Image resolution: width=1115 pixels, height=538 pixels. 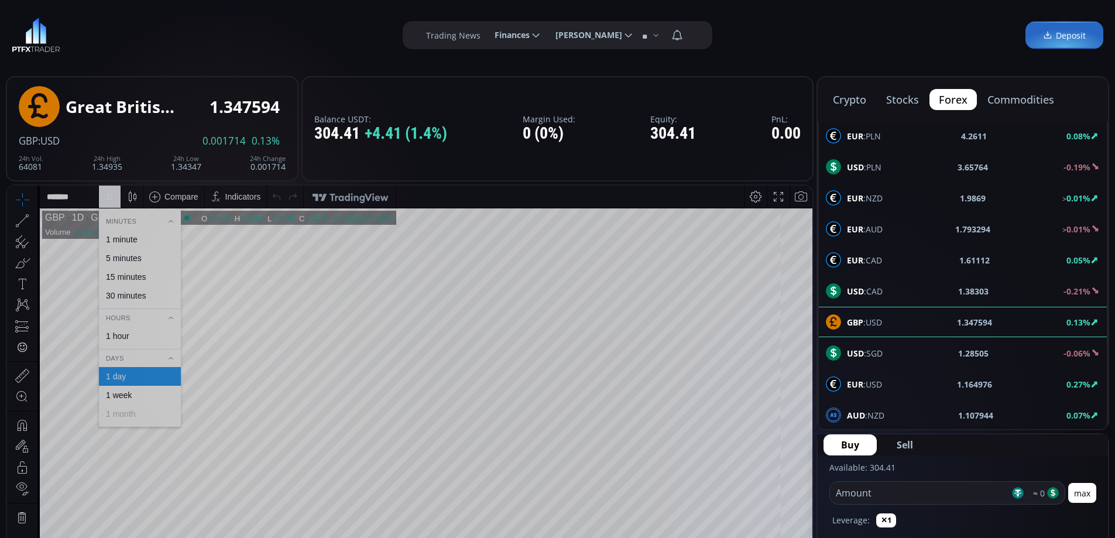 I want to click on div: 0 (0%), so click(x=549, y=133).